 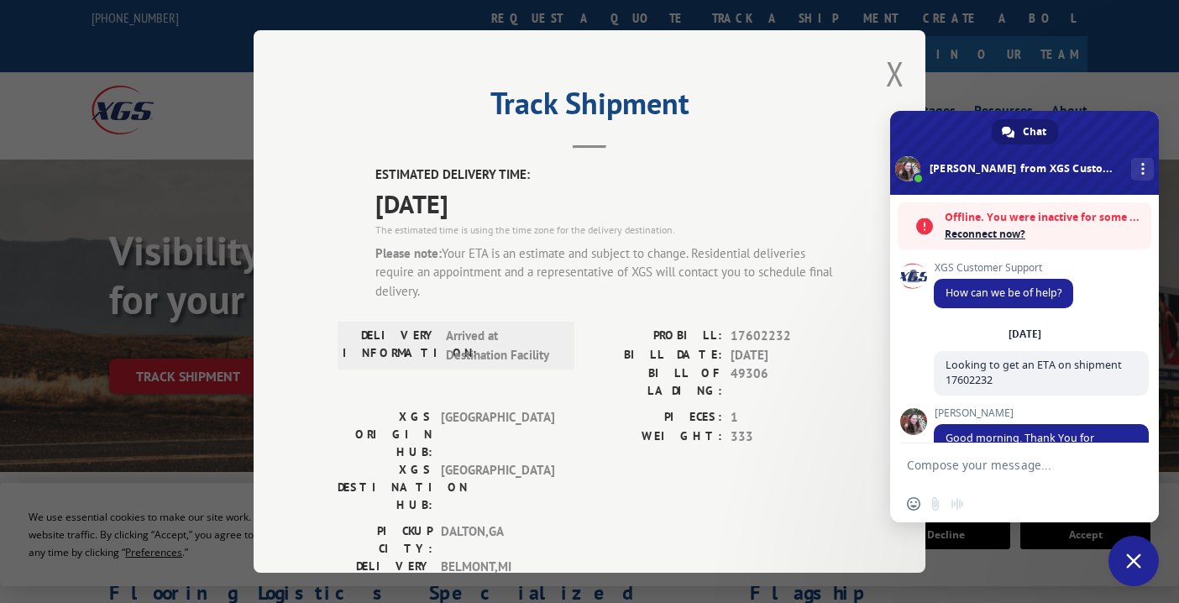 What do you see at coordinates (914, 504) in the screenshot?
I see `span: Insert an emoji` at bounding box center [914, 504].